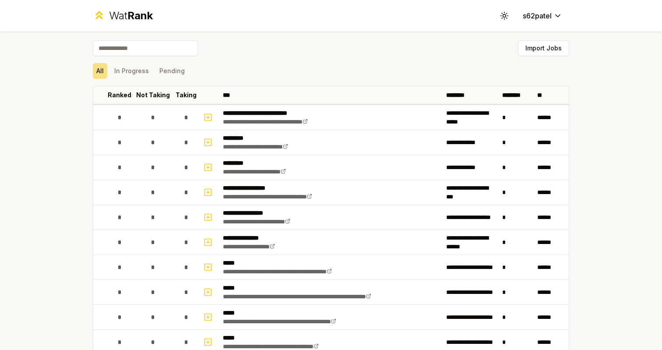 This screenshot has height=350, width=662. Describe the element at coordinates (123, 16) in the screenshot. I see `a: WatRank` at that location.